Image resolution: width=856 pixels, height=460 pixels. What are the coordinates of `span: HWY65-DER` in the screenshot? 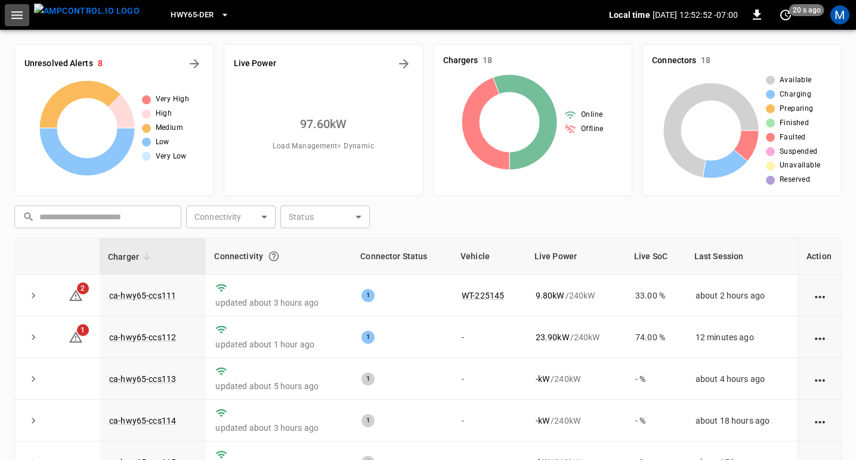 It's located at (192, 15).